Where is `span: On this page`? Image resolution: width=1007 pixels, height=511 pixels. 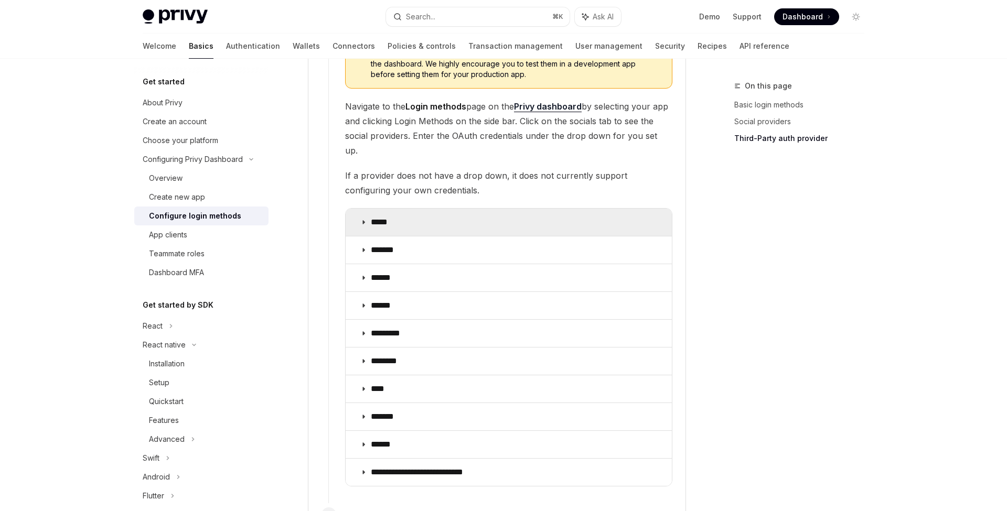 span: On this page is located at coordinates (768, 86).